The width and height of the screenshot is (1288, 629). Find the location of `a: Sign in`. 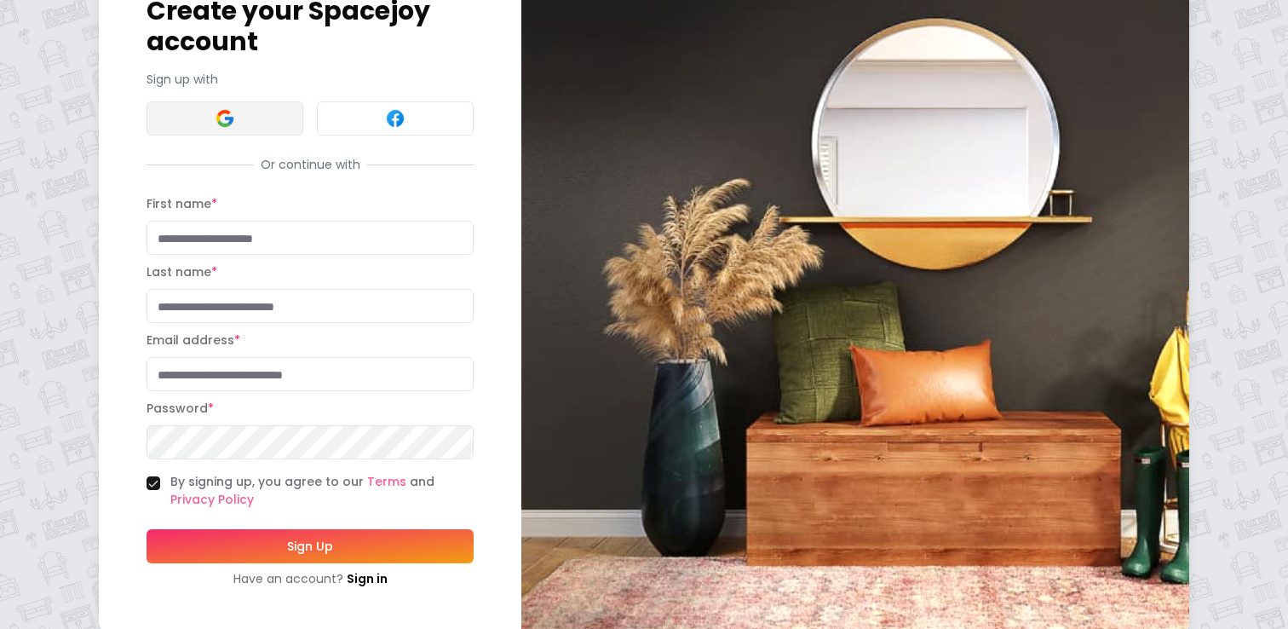

a: Sign in is located at coordinates (367, 578).